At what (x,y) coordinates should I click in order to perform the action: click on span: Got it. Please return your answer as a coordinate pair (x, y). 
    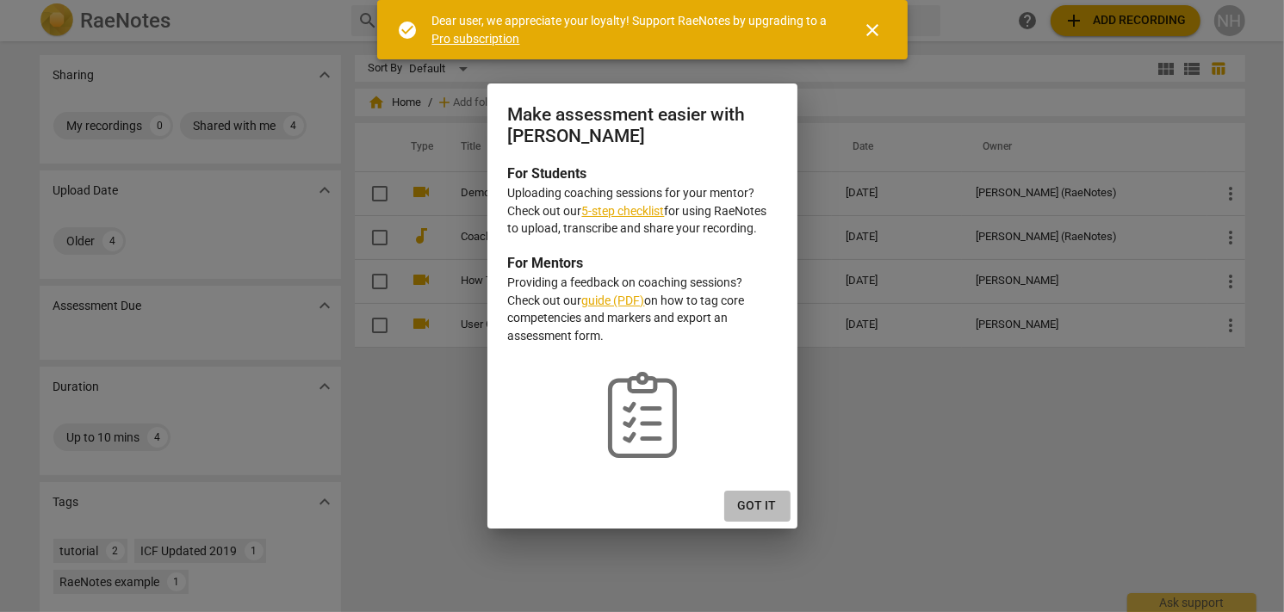
    Looking at the image, I should click on (757, 507).